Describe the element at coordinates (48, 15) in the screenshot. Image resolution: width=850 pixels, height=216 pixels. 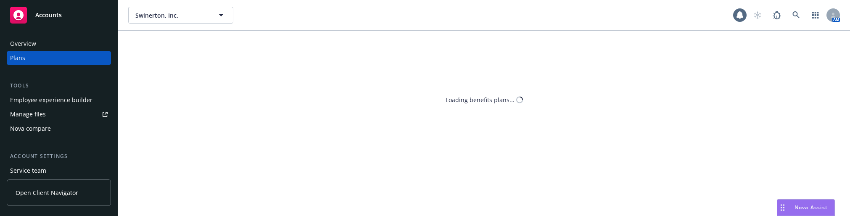
I see `span: Accounts` at that location.